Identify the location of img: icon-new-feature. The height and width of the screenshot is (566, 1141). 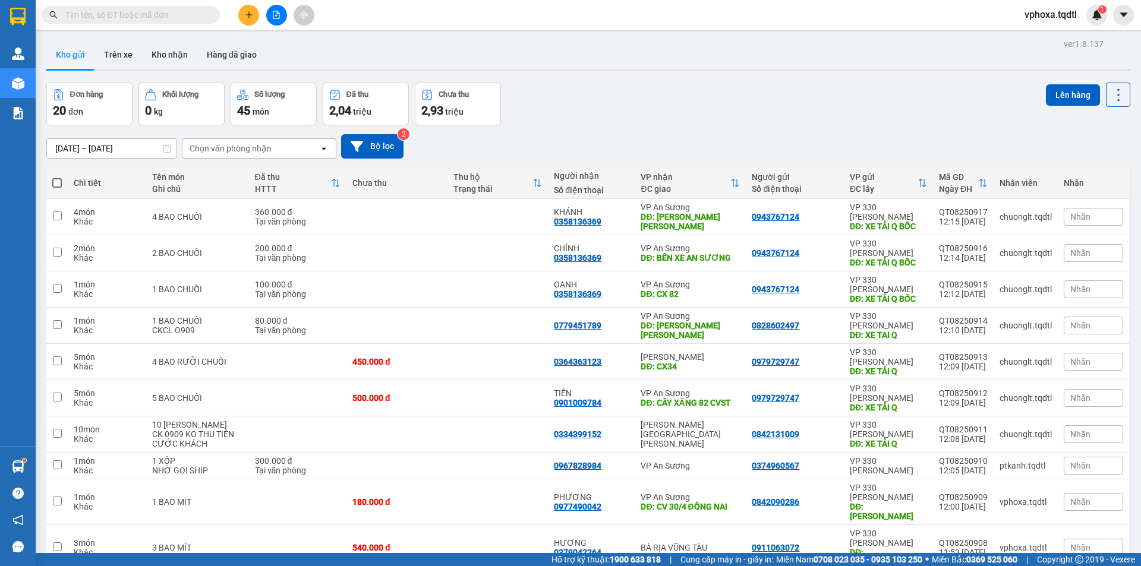
(1097, 15).